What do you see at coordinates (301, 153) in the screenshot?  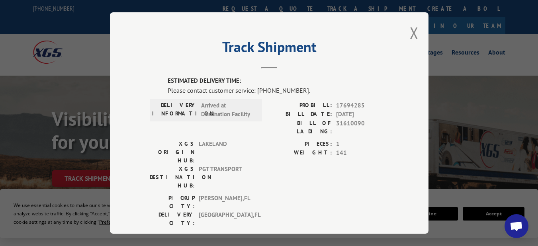 I see `label: WEIGHT:` at bounding box center [301, 153].